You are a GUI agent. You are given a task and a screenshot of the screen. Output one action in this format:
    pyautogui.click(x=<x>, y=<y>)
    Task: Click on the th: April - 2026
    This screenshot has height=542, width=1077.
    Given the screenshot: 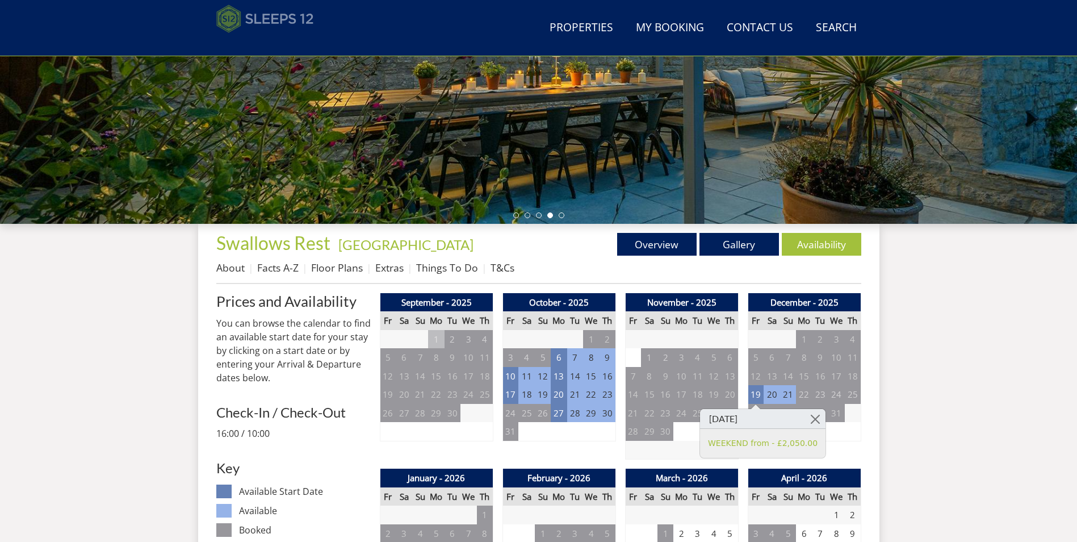 What is the action you would take?
    pyautogui.click(x=804, y=478)
    